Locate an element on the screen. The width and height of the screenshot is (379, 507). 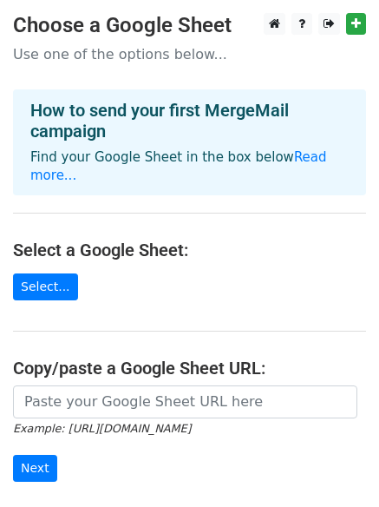
input: Paste your Google Sheet URL here is located at coordinates (185, 402).